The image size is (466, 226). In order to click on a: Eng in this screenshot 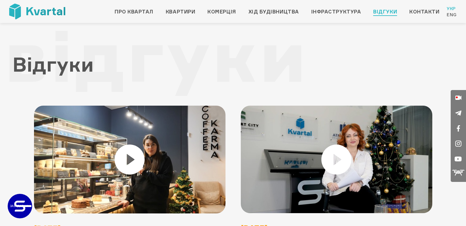, I will do `click(452, 15)`.